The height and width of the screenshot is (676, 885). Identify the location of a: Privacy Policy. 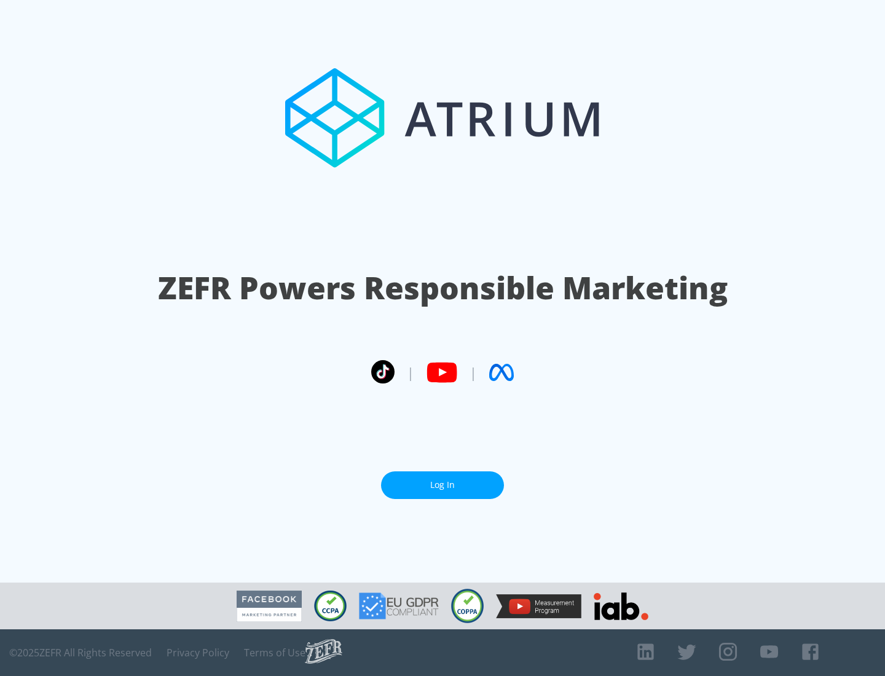
(198, 653).